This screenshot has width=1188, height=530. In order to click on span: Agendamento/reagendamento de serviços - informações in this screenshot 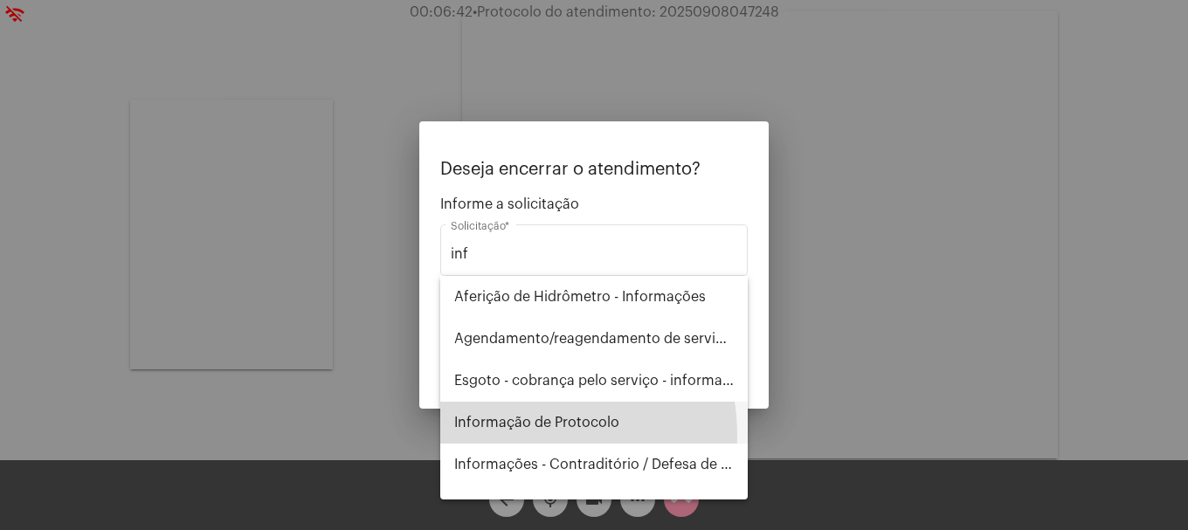, I will do `click(594, 339)`.